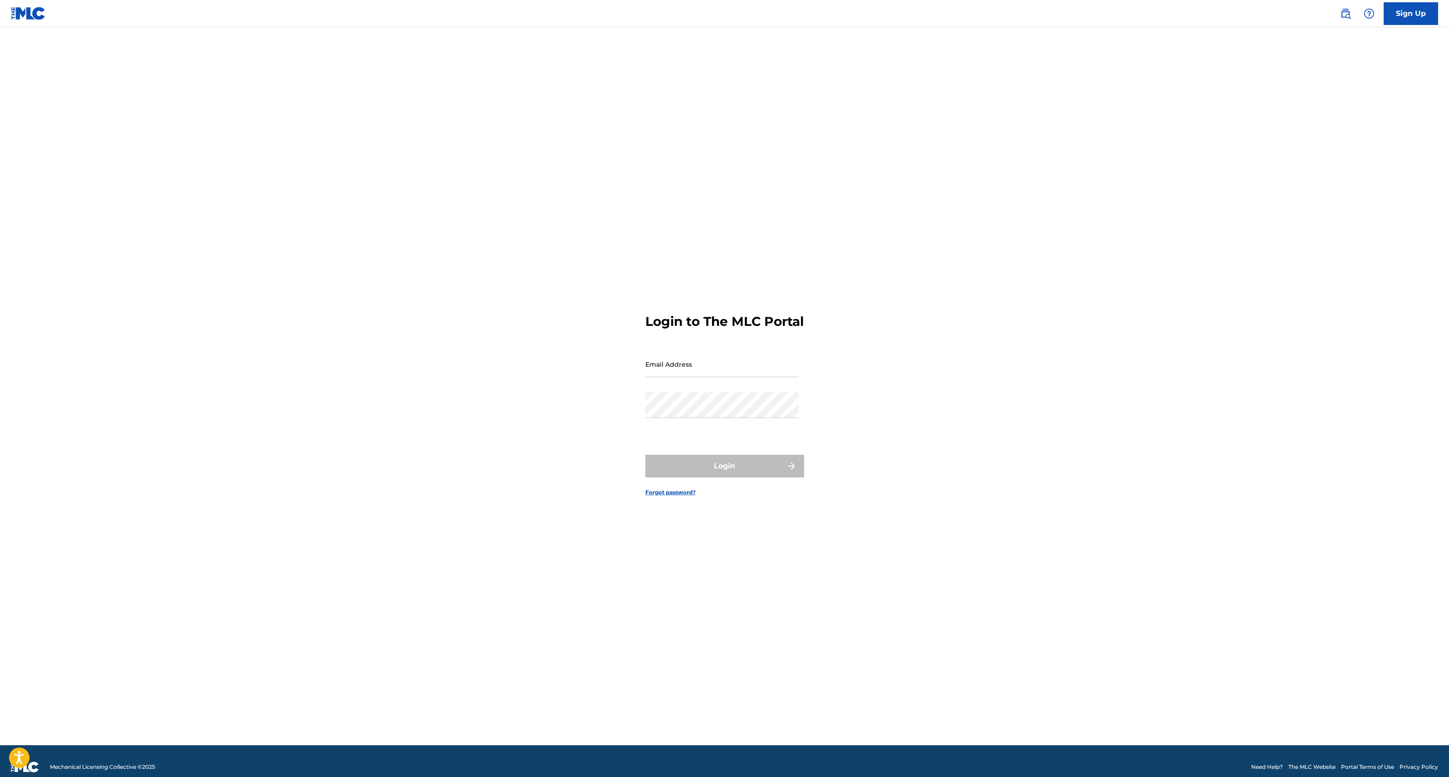 This screenshot has height=777, width=1449. I want to click on a: Sign Up, so click(1410, 14).